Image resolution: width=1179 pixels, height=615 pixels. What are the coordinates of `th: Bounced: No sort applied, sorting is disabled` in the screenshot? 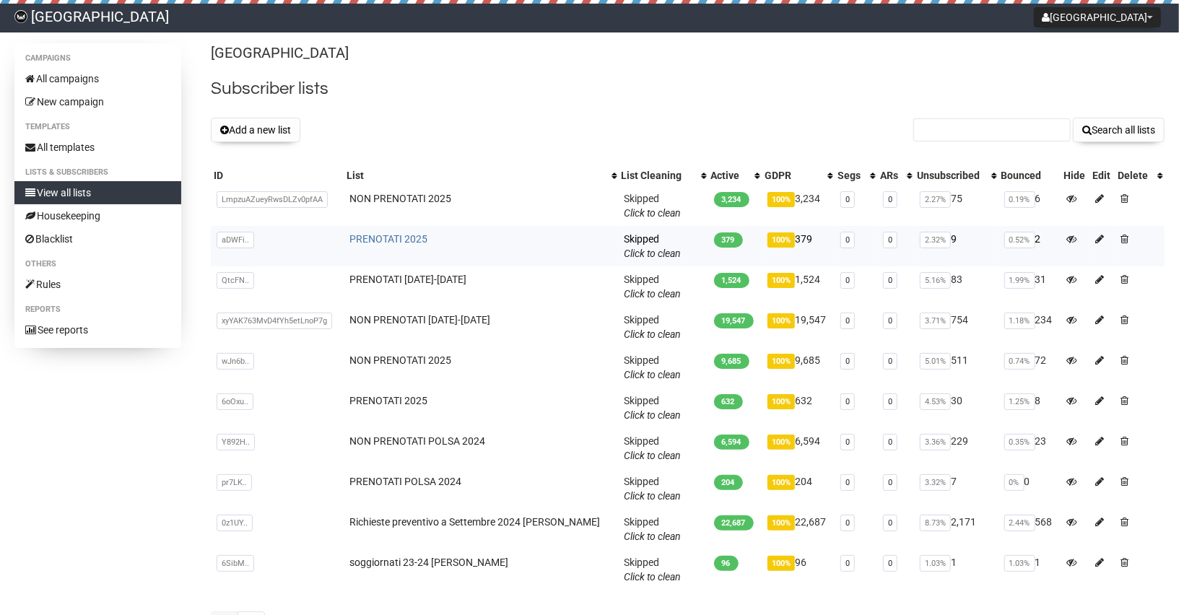 It's located at (1029, 175).